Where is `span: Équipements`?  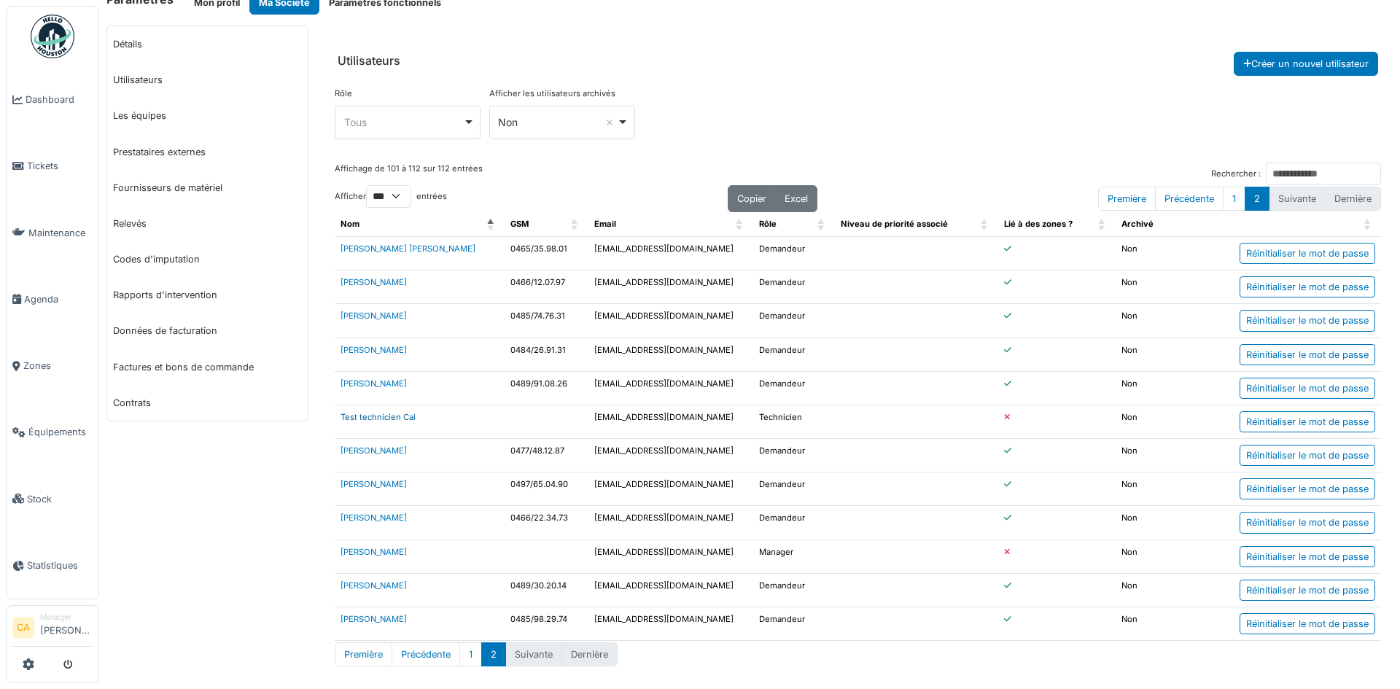 span: Équipements is located at coordinates (61, 432).